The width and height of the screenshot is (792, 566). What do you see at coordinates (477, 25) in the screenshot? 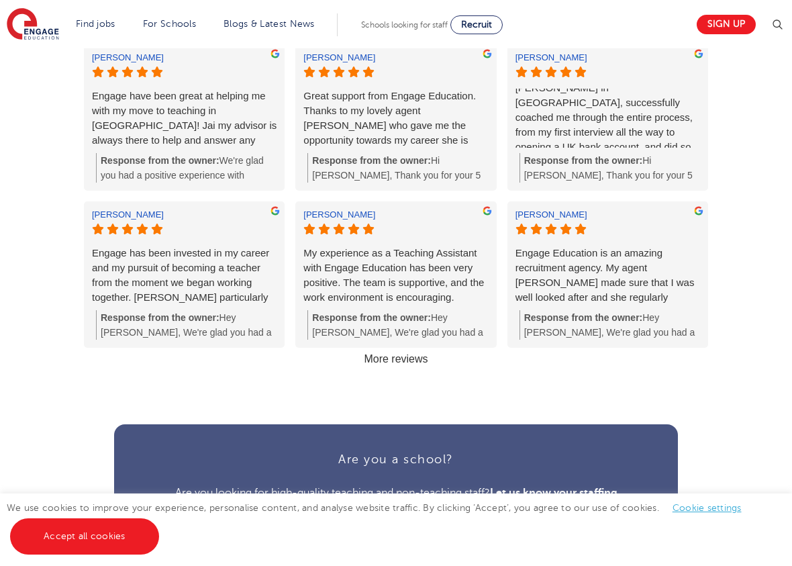
I see `a: Recruit` at bounding box center [477, 25].